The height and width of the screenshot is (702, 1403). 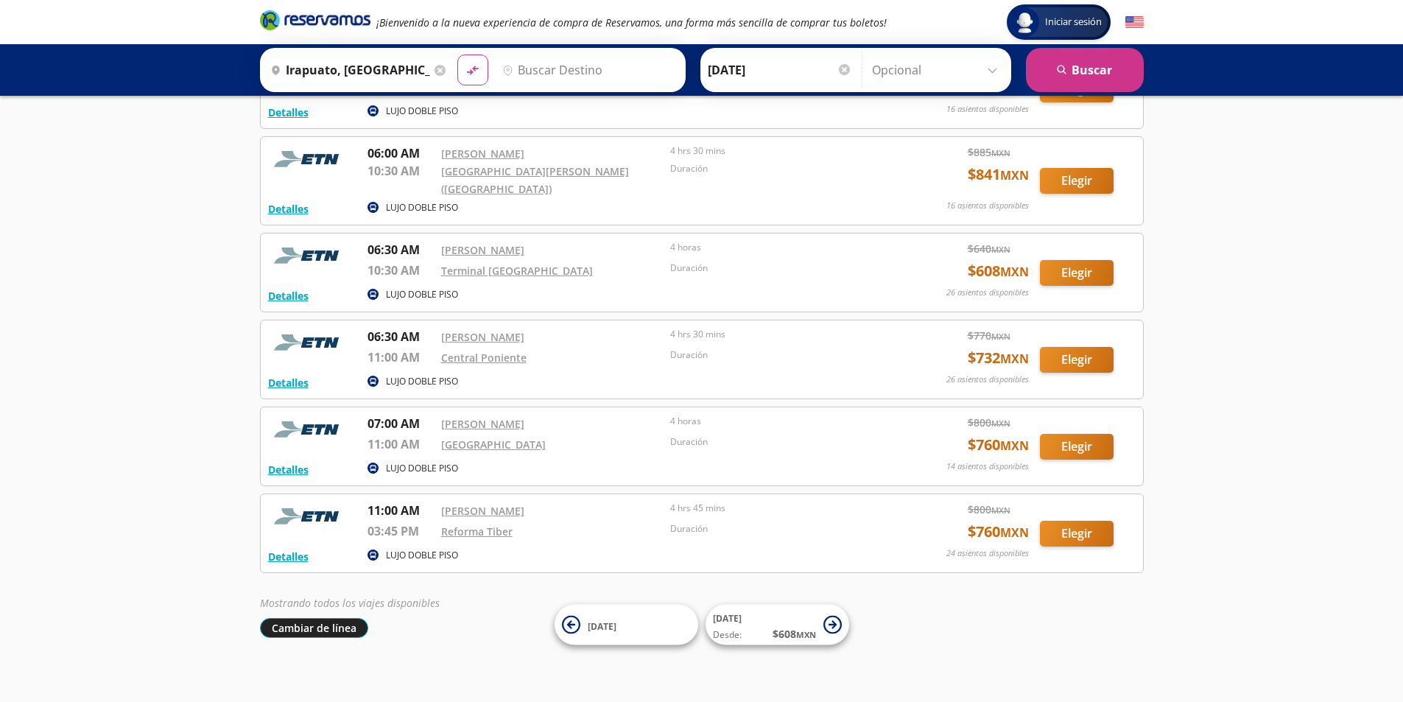 What do you see at coordinates (587, 70) in the screenshot?
I see `input: Buscar Destino` at bounding box center [587, 70].